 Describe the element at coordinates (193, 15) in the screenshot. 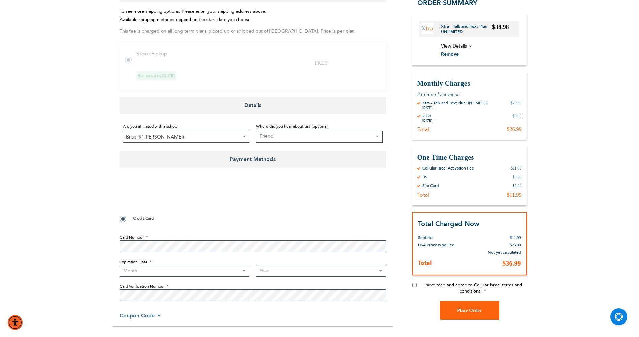

I see `span: To see more shipping options, Please enter your shipping address above. Available shipping method...` at that location.